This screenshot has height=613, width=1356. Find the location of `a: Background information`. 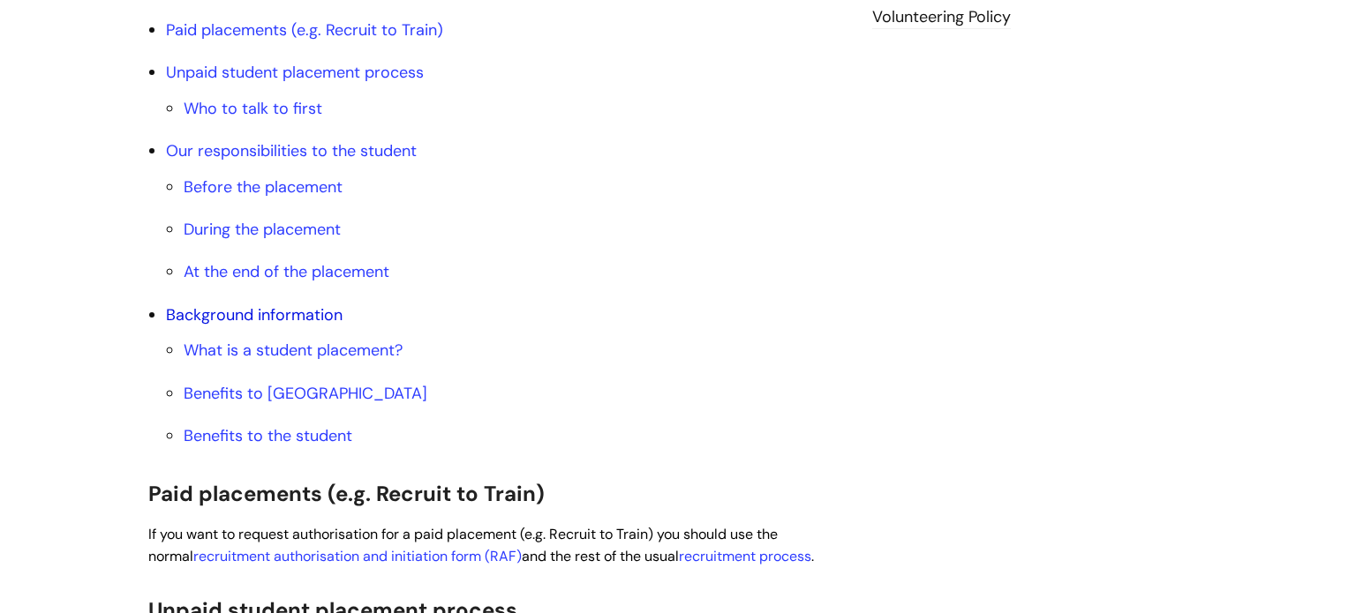

a: Background information is located at coordinates (254, 315).